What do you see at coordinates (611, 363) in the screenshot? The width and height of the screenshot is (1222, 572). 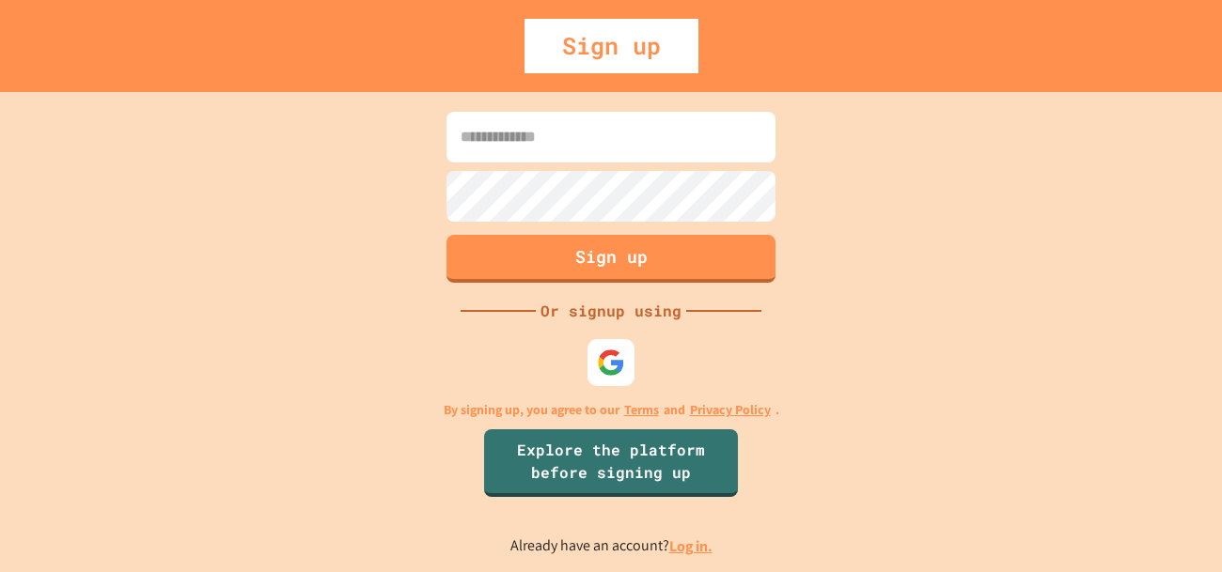 I see `img: google-icon.svg` at bounding box center [611, 363].